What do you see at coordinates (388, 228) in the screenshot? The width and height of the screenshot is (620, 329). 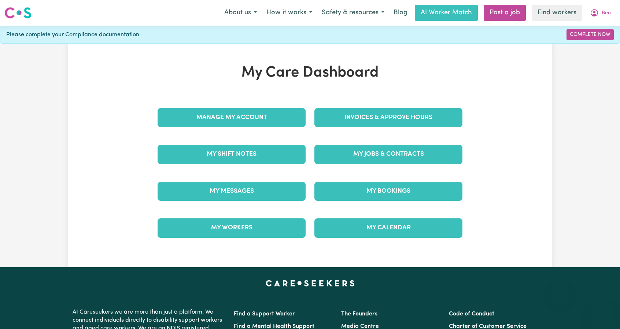 I see `a: My Calendar` at bounding box center [388, 228].